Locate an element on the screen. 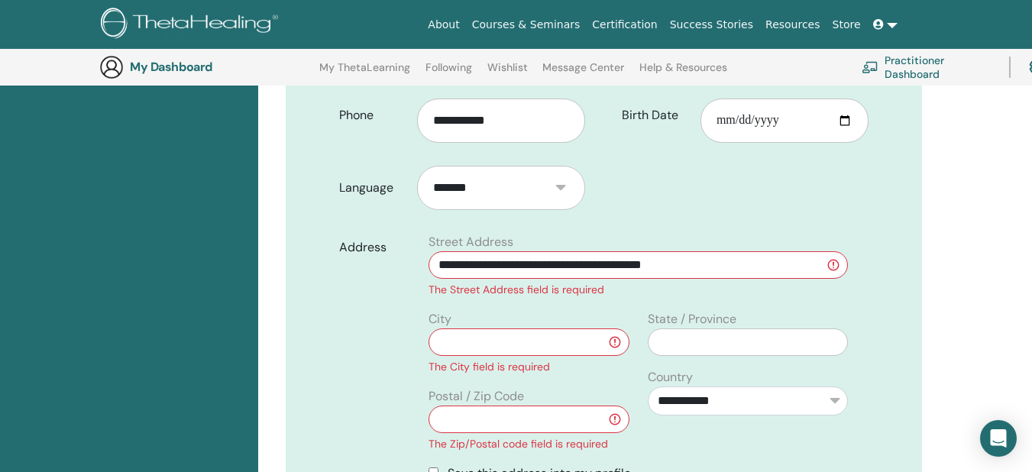 This screenshot has height=472, width=1032. label: State / Province is located at coordinates (692, 319).